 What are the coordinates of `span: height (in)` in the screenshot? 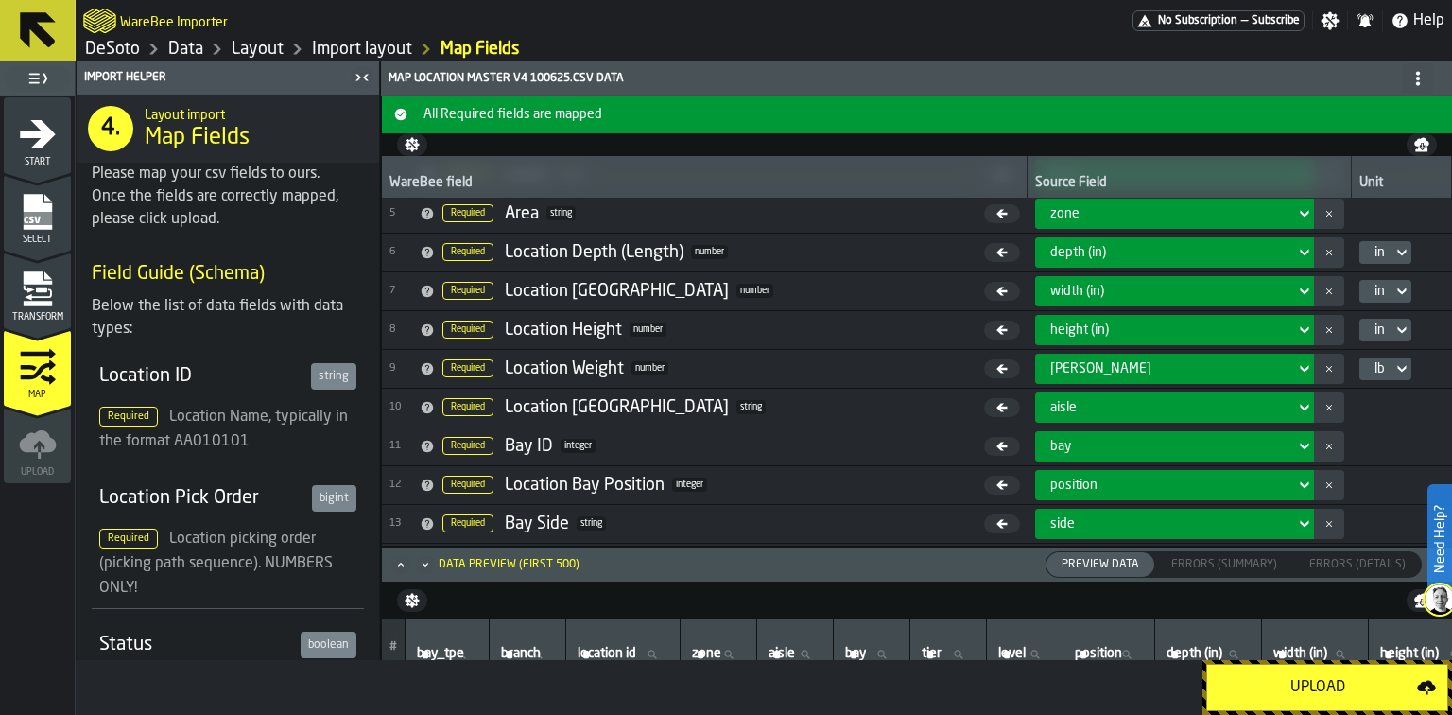 It's located at (1080, 330).